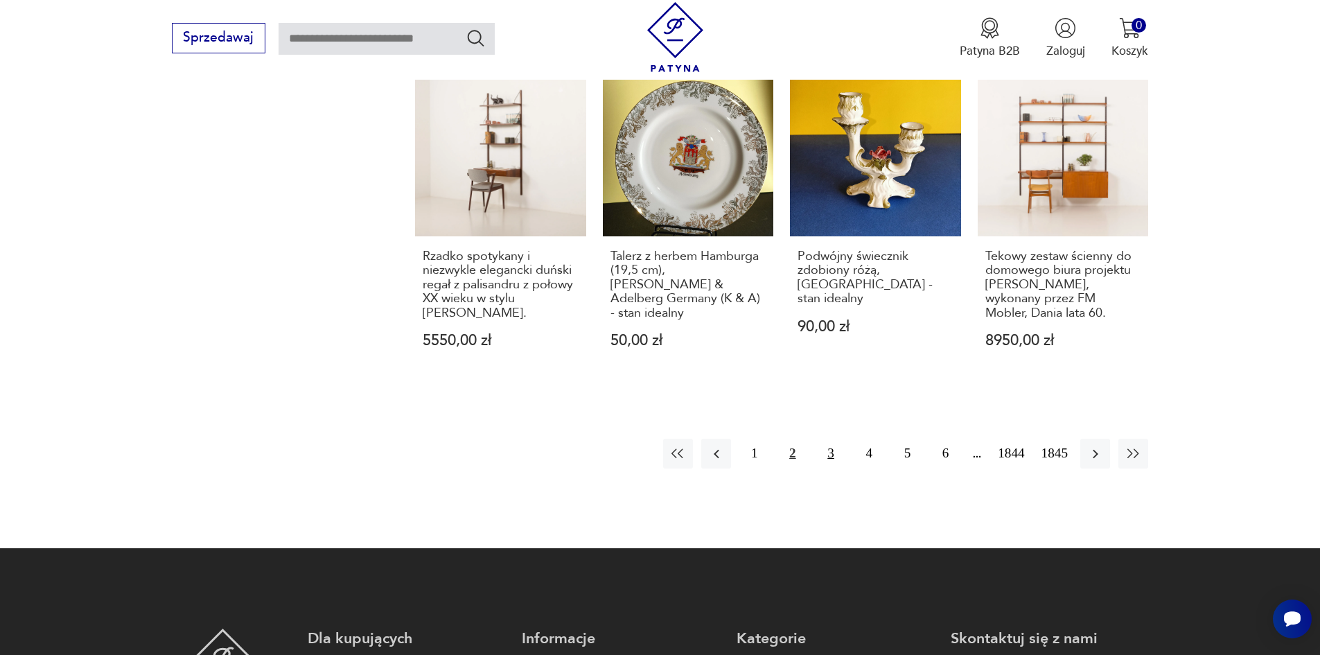 The image size is (1320, 655). Describe the element at coordinates (688, 222) in the screenshot. I see `a: Talerz z herbem Hamburga (19,5 cm), Krautheim & Adelberg Germany (K & A) - stan idealnyTalerz z h...` at that location.